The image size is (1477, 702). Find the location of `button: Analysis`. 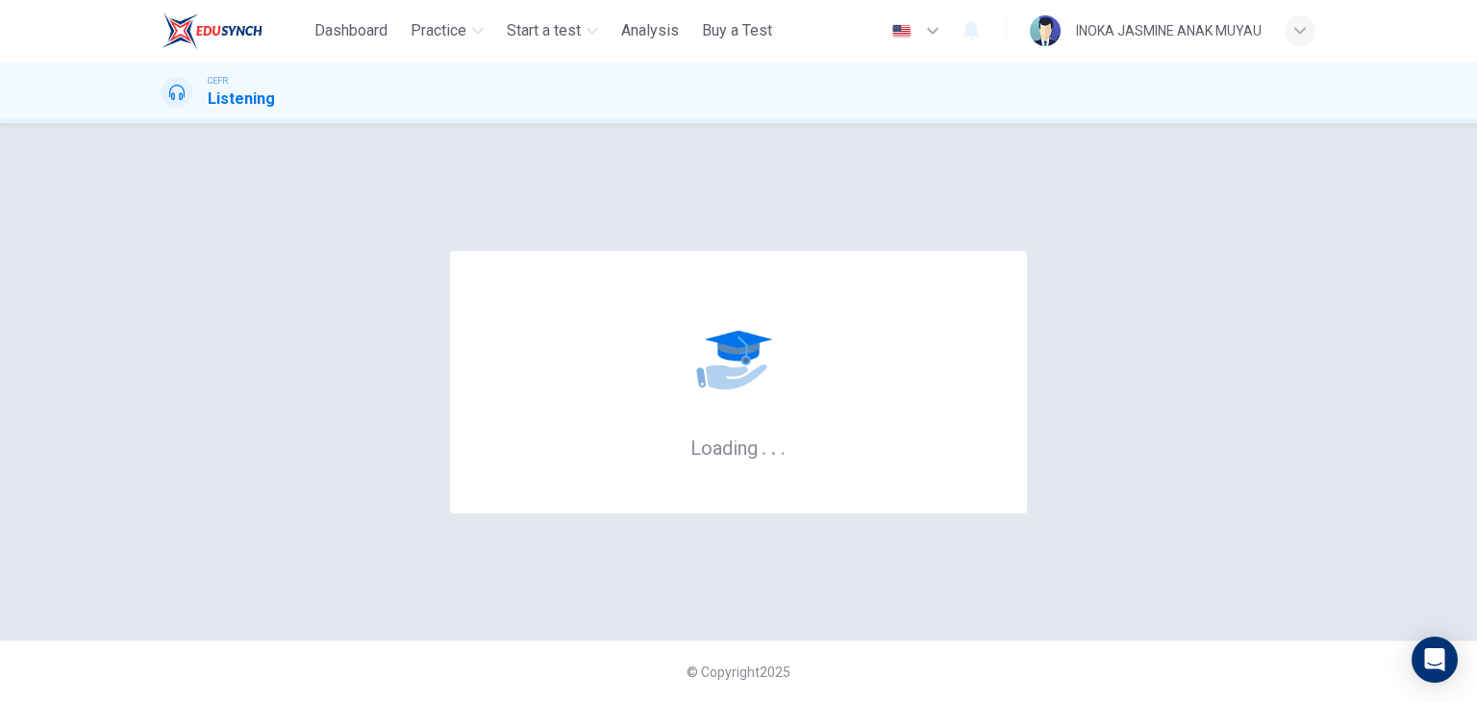

button: Analysis is located at coordinates (650, 31).